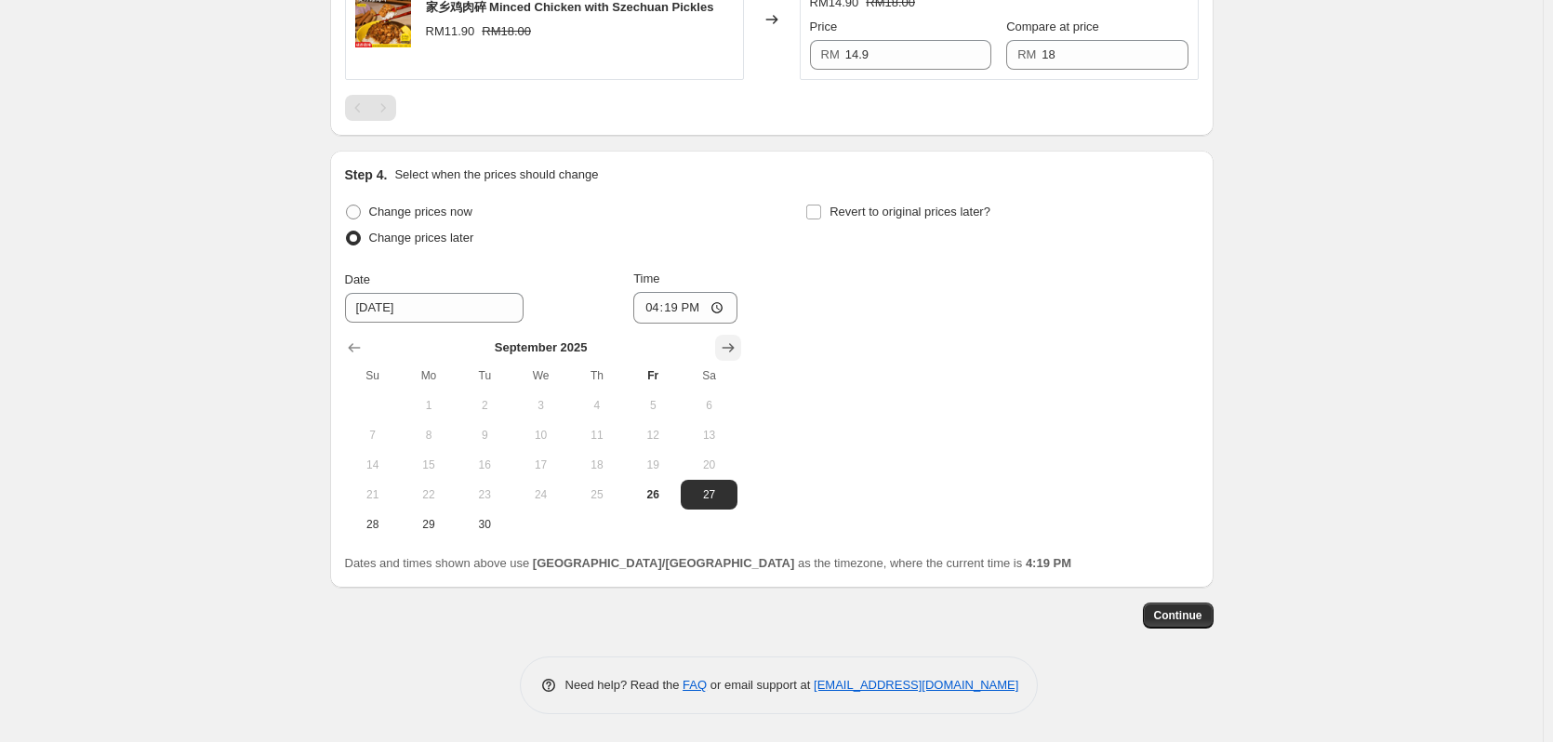  I want to click on button: Sunday September 21 2025, so click(373, 495).